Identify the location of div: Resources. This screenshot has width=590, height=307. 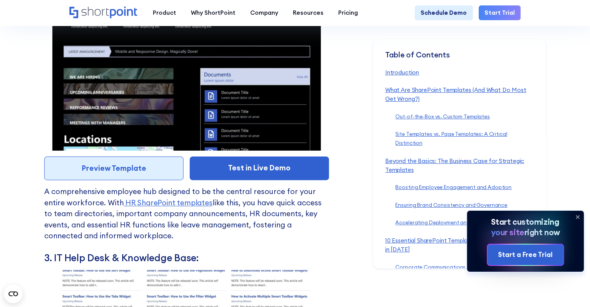
(308, 13).